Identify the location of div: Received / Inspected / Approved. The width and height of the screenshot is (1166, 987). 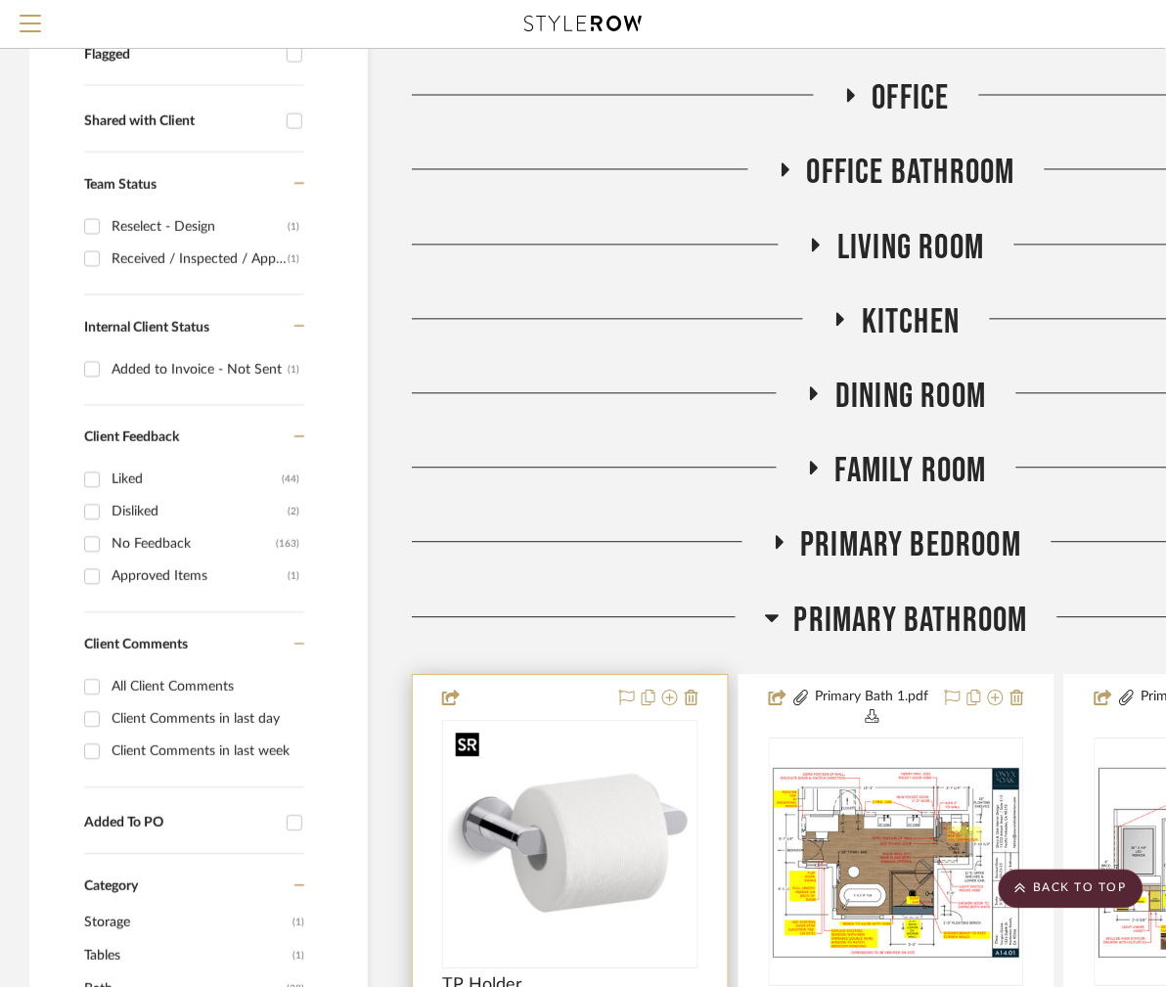
(200, 259).